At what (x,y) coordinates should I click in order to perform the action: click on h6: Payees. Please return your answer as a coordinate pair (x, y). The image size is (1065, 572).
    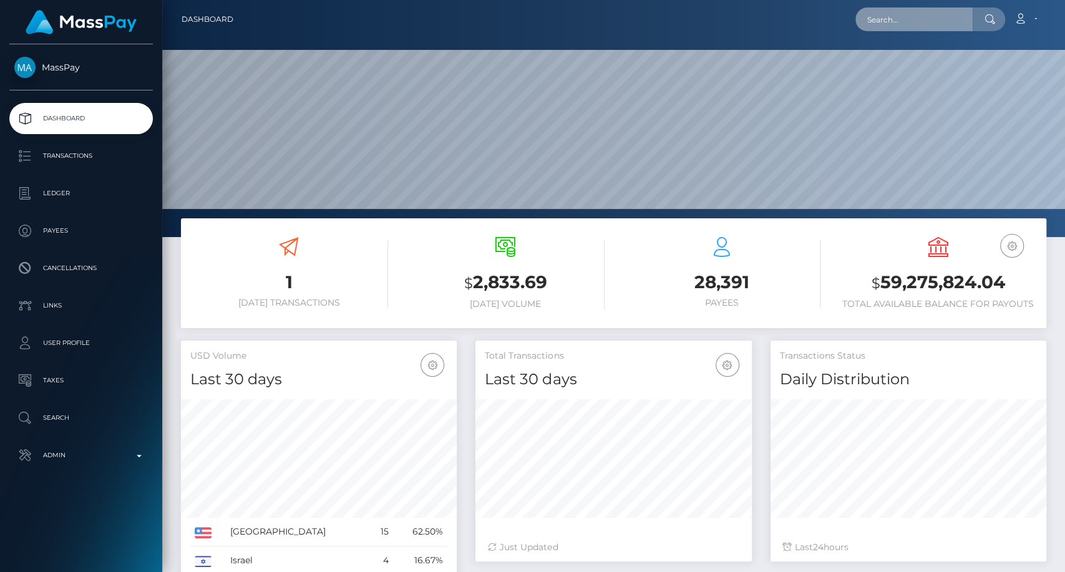
    Looking at the image, I should click on (722, 303).